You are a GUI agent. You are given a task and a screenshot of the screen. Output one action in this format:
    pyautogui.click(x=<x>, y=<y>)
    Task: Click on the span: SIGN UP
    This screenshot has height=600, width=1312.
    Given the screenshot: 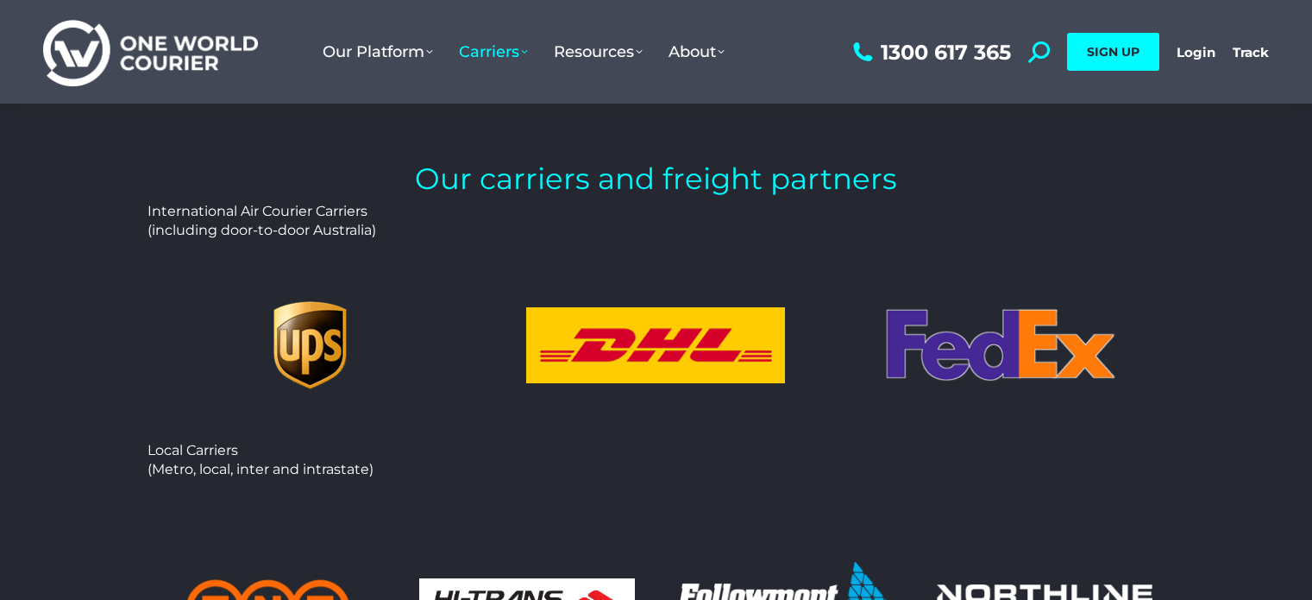 What is the action you would take?
    pyautogui.click(x=1113, y=52)
    